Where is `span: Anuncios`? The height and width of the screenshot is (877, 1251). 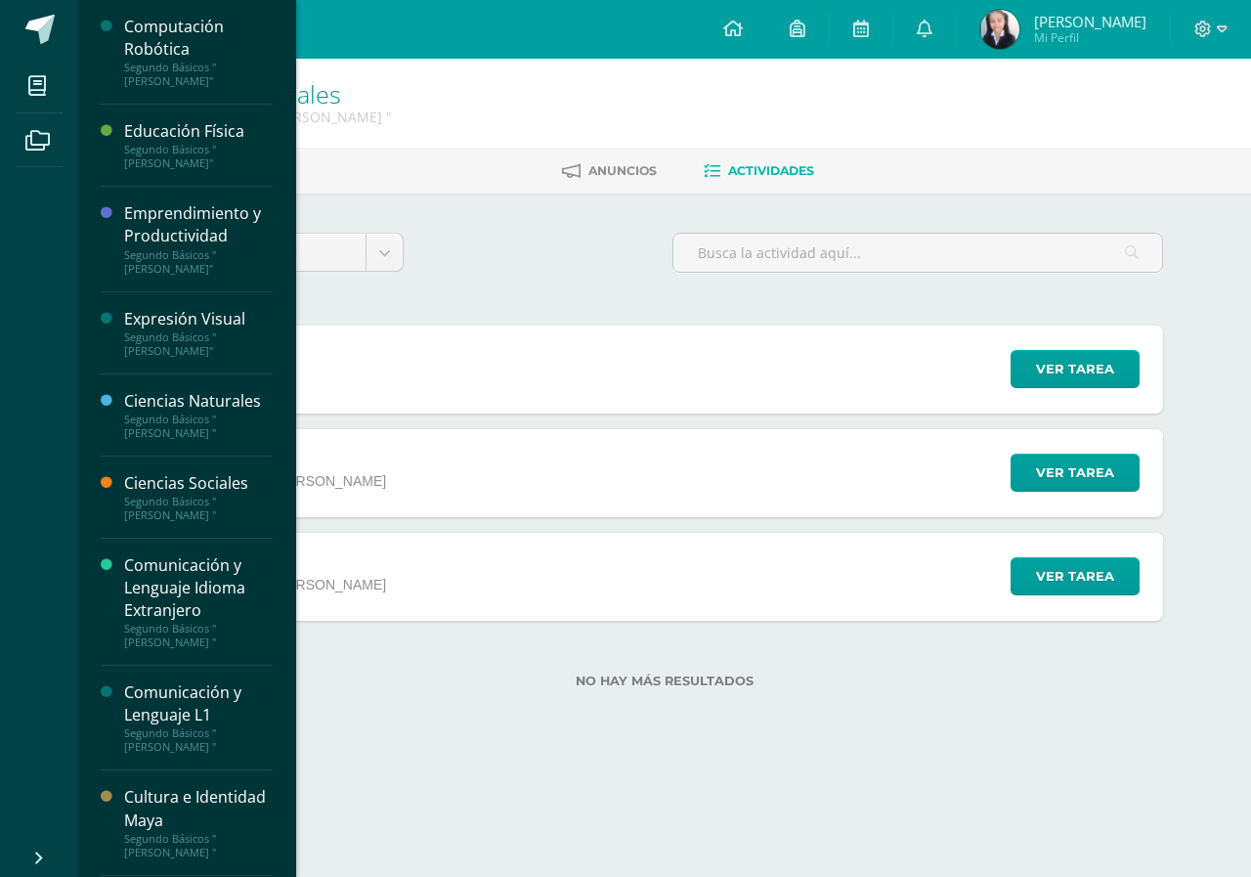
span: Anuncios is located at coordinates (623, 170).